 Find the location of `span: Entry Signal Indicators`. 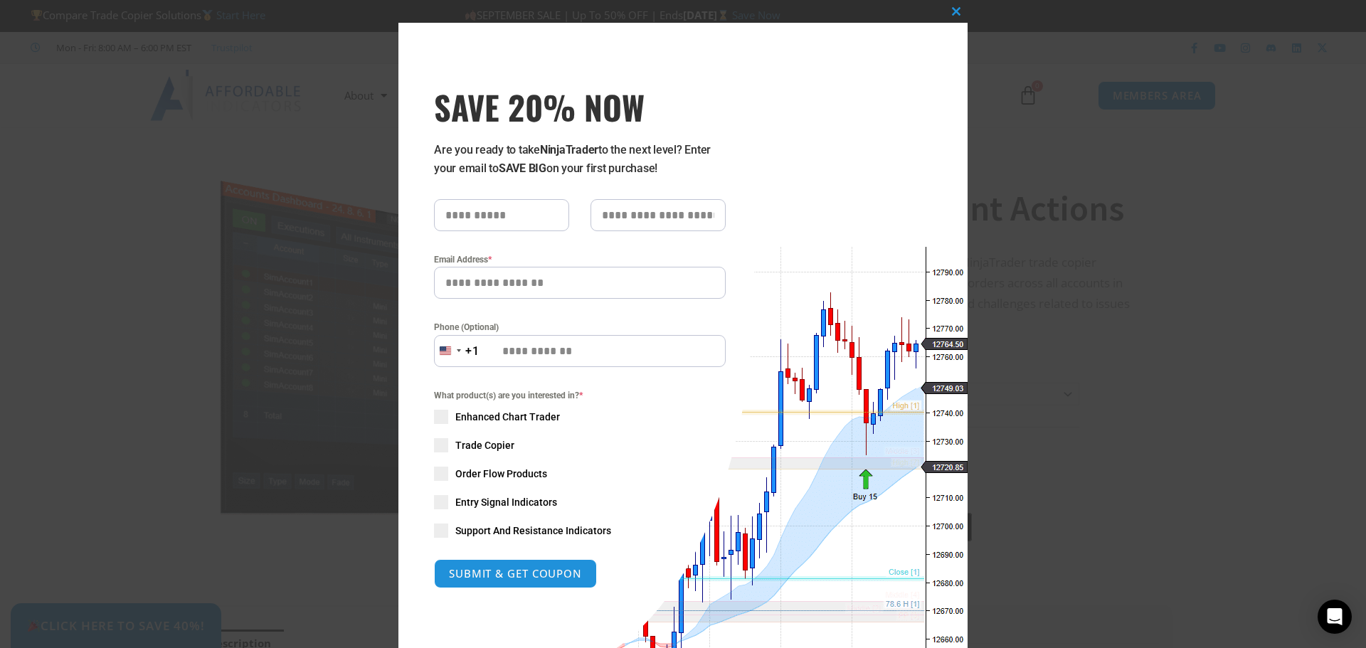

span: Entry Signal Indicators is located at coordinates (506, 502).